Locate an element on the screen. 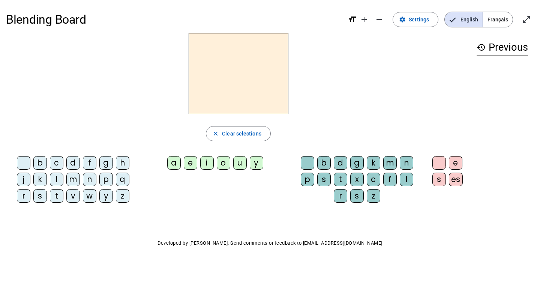  mat-icon: add is located at coordinates (364, 19).